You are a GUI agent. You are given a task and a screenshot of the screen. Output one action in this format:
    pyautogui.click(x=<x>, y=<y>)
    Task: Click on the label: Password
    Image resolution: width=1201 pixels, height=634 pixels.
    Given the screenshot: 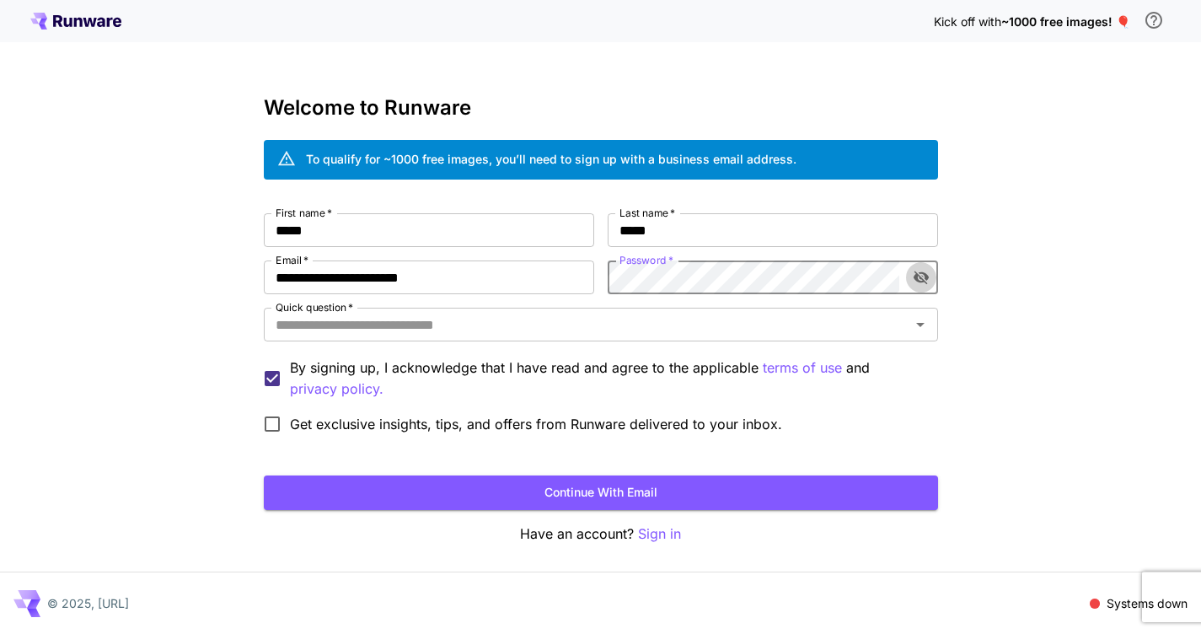 What is the action you would take?
    pyautogui.click(x=646, y=260)
    